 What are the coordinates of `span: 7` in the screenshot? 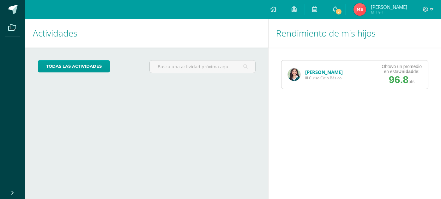 It's located at (338, 12).